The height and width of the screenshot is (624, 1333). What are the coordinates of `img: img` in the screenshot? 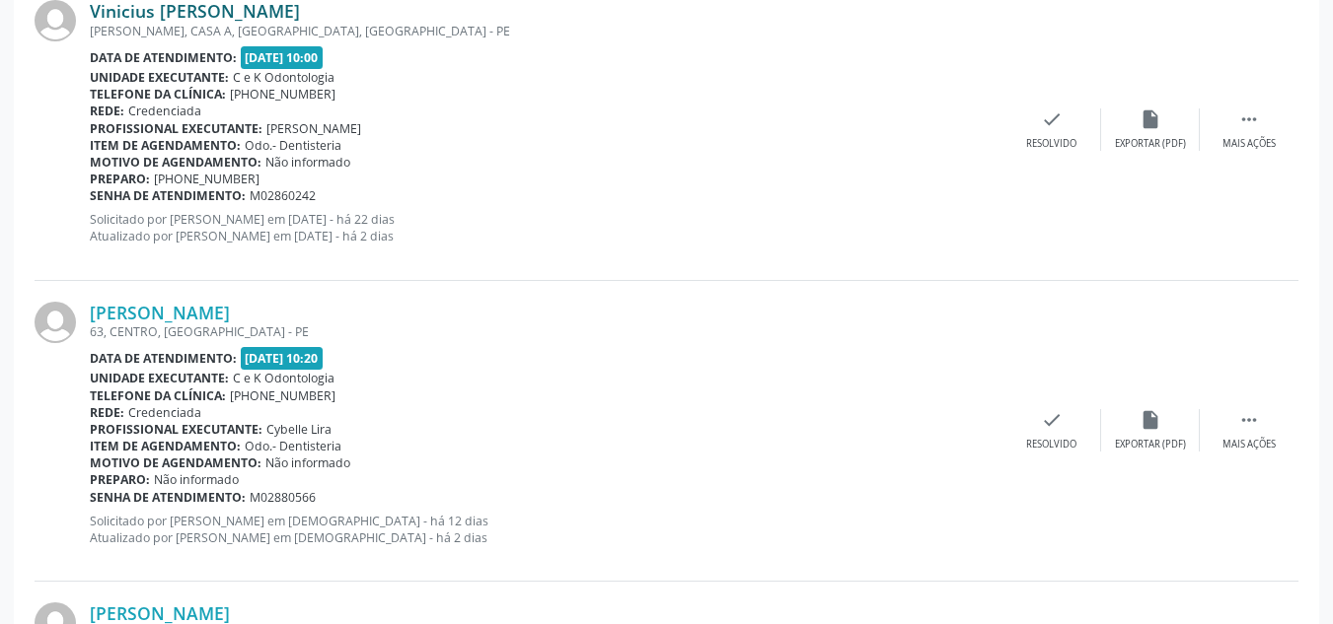 It's located at (55, 323).